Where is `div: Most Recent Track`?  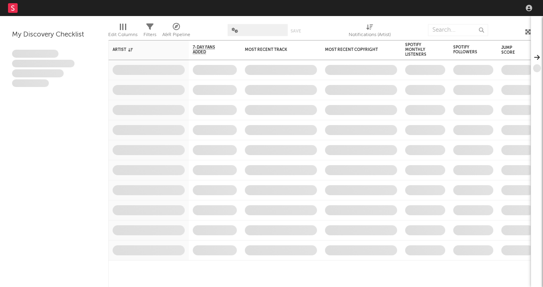 div: Most Recent Track is located at coordinates (275, 50).